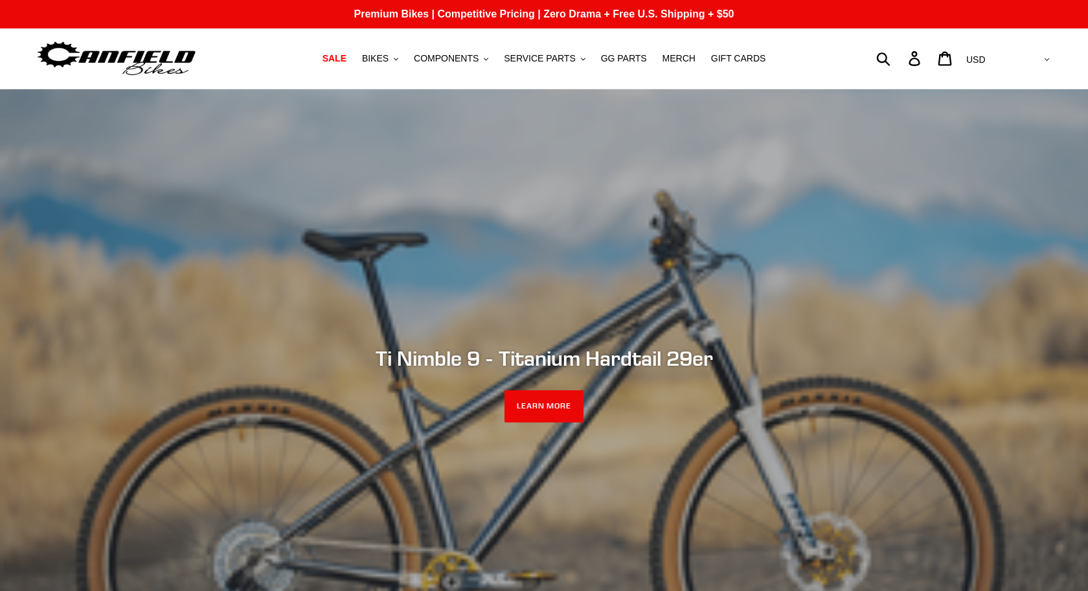 Image resolution: width=1088 pixels, height=591 pixels. I want to click on span: SALE, so click(334, 58).